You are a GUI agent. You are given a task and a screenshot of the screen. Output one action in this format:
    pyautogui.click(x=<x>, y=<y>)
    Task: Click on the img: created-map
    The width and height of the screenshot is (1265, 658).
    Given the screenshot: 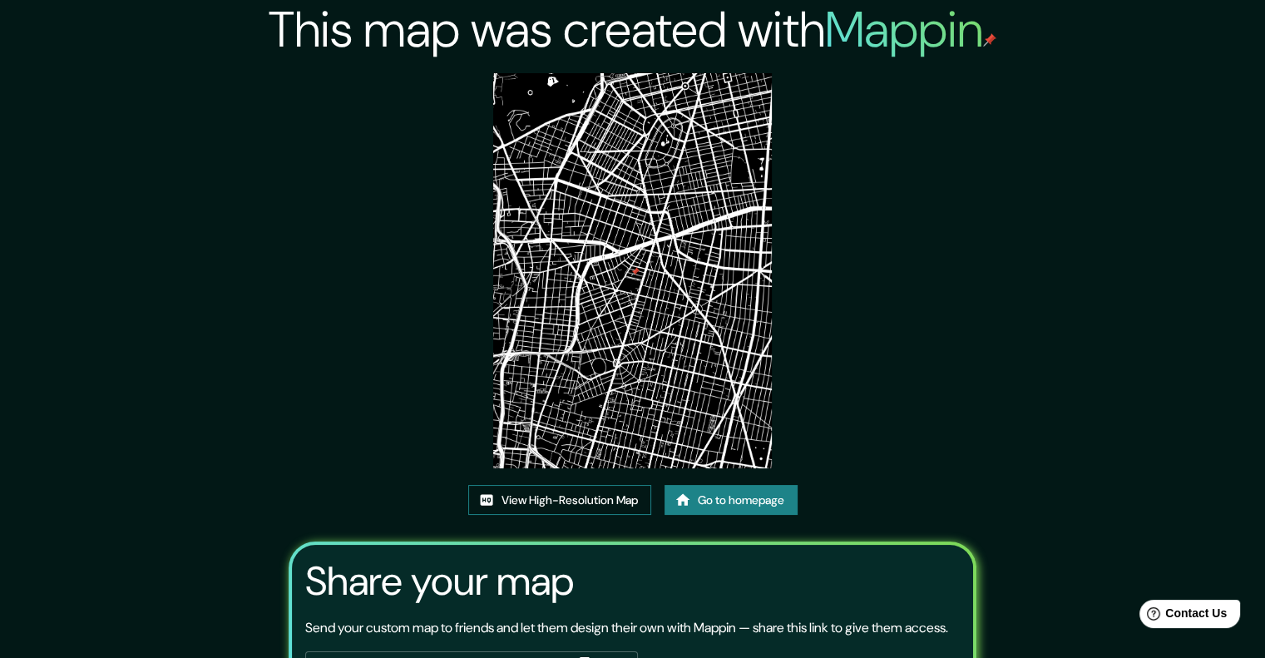 What is the action you would take?
    pyautogui.click(x=633, y=270)
    